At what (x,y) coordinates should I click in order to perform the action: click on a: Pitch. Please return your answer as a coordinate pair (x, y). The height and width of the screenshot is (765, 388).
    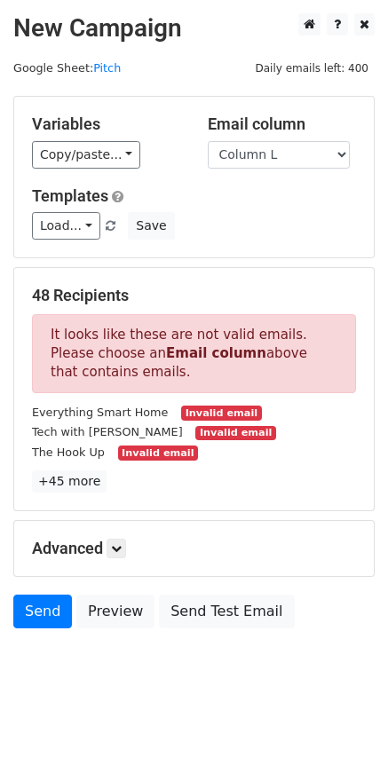
    Looking at the image, I should click on (106, 67).